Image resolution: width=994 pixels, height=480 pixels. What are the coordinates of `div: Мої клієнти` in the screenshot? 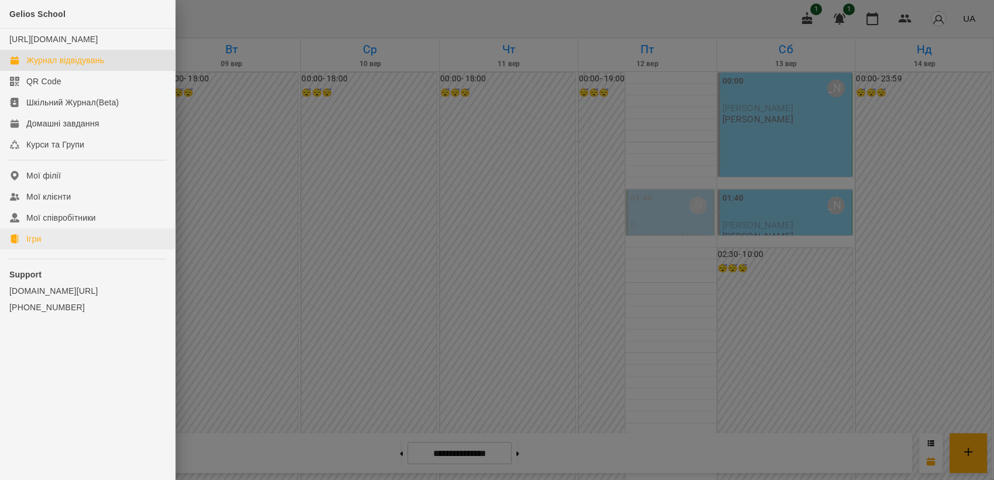 It's located at (49, 197).